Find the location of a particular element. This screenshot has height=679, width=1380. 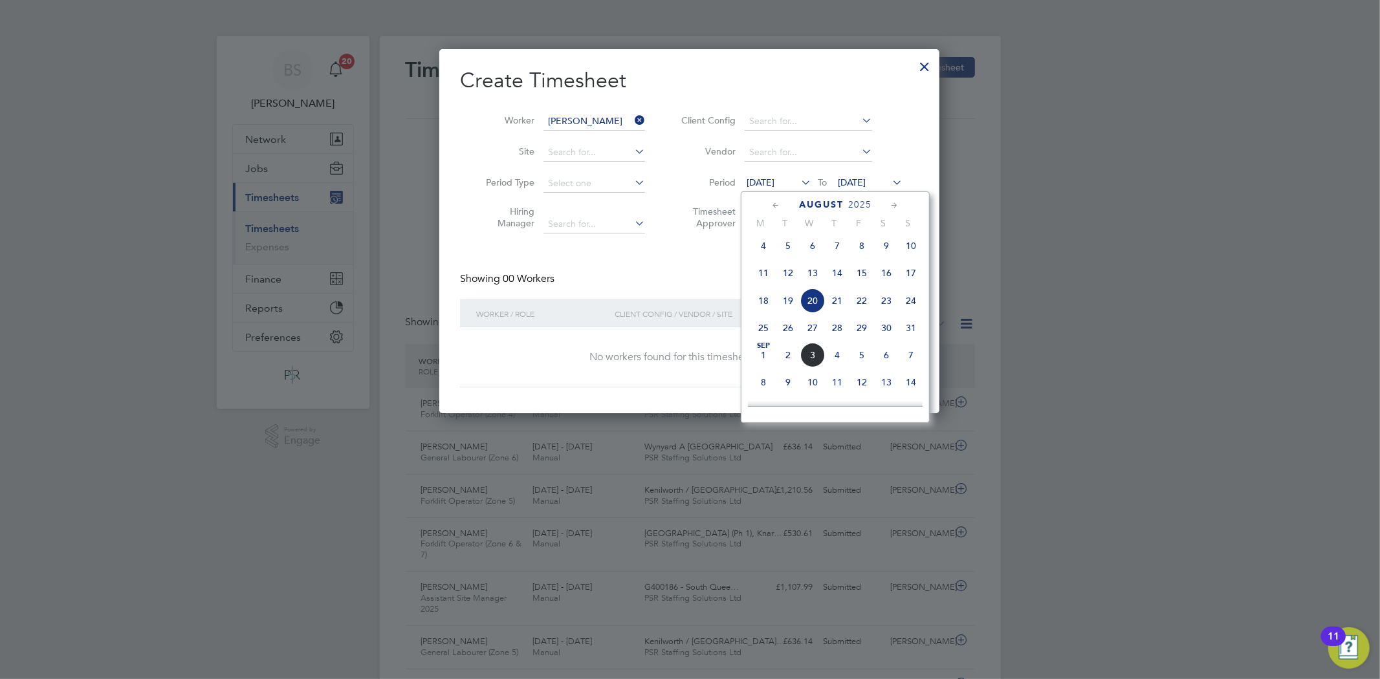

div: Worker / Role is located at coordinates (542, 314).